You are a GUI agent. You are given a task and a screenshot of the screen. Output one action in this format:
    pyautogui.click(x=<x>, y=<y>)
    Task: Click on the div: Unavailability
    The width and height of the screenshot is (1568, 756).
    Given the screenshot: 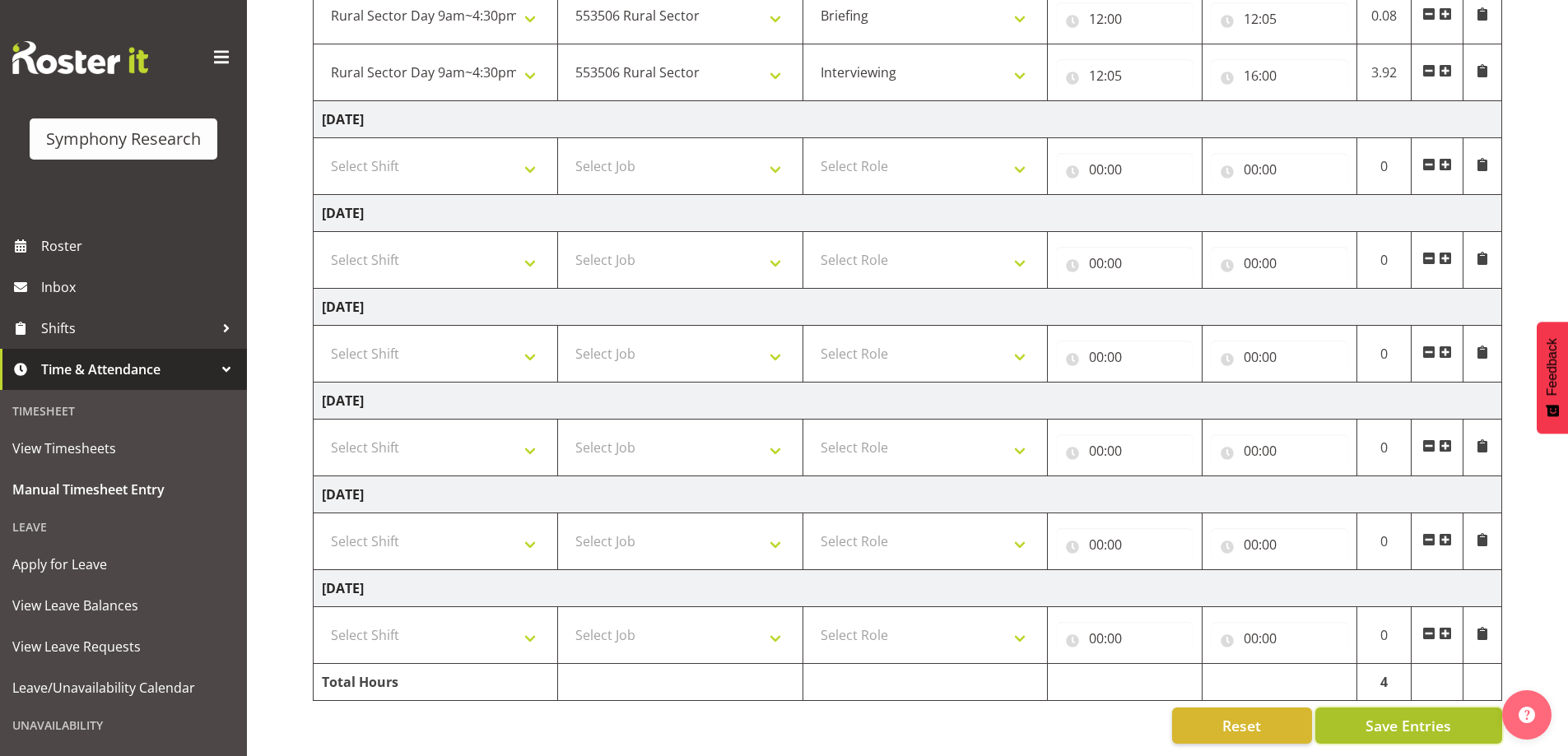 What is the action you would take?
    pyautogui.click(x=123, y=725)
    